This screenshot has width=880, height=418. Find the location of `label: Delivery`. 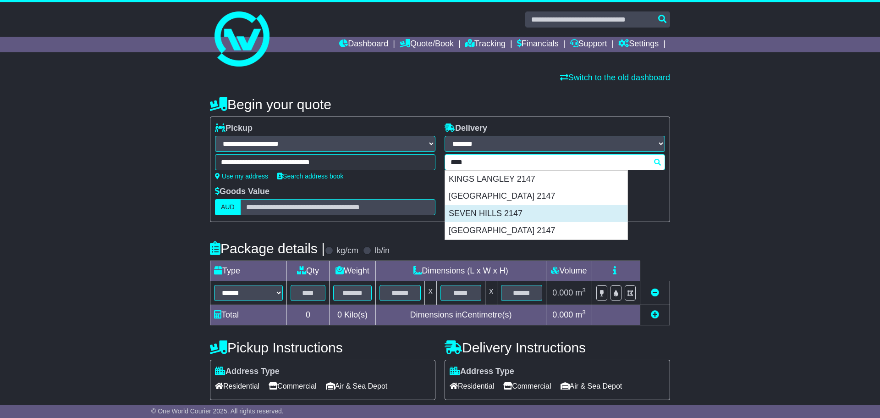

label: Delivery is located at coordinates (466, 128).